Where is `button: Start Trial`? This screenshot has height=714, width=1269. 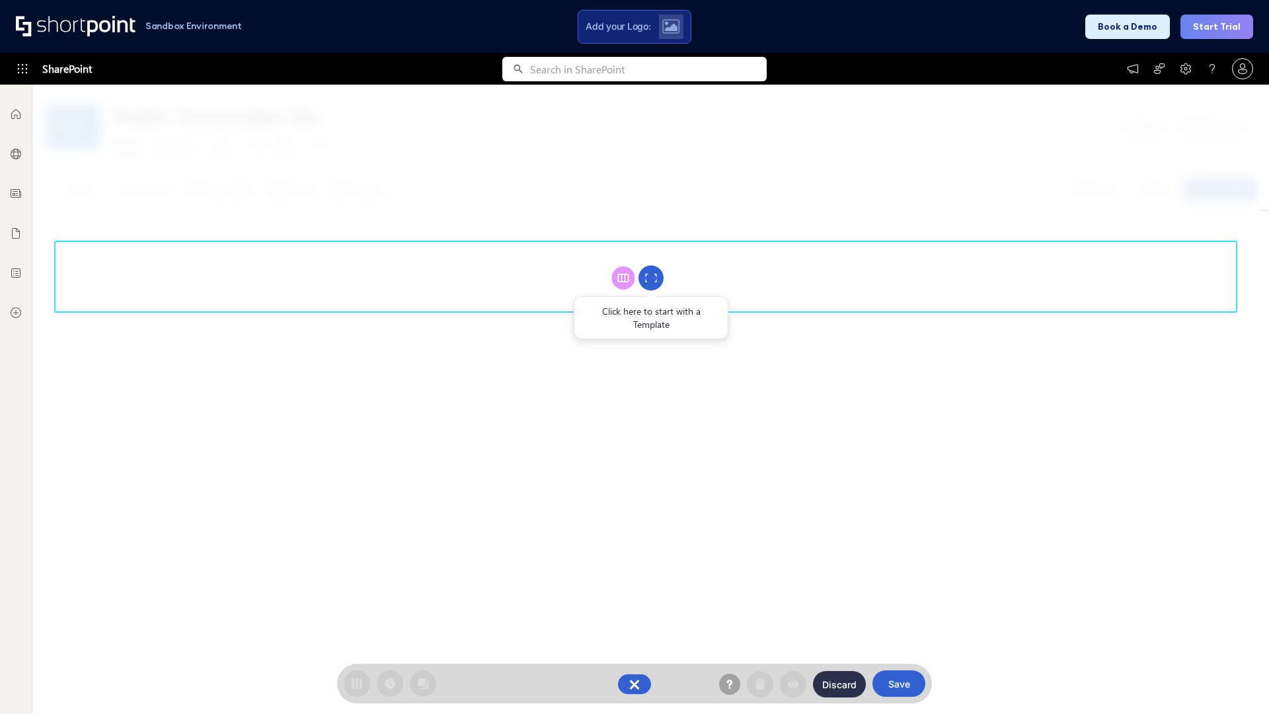 button: Start Trial is located at coordinates (1216, 26).